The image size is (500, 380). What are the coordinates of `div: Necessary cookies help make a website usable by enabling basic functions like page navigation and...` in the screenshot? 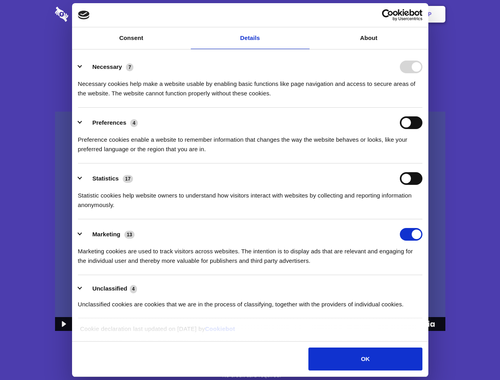 It's located at (250, 85).